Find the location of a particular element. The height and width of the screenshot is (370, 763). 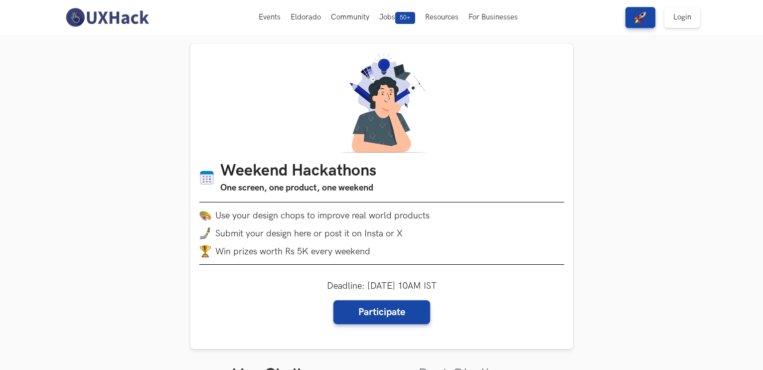

li: Use your design chops to improve real world products is located at coordinates (382, 215).